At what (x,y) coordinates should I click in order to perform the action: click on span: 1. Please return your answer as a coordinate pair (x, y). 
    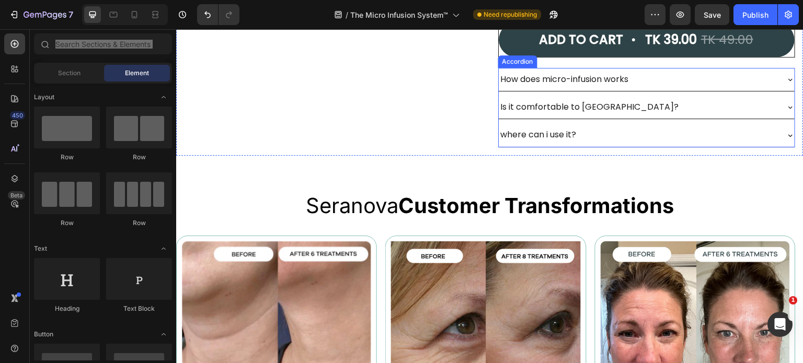
    Looking at the image, I should click on (793, 300).